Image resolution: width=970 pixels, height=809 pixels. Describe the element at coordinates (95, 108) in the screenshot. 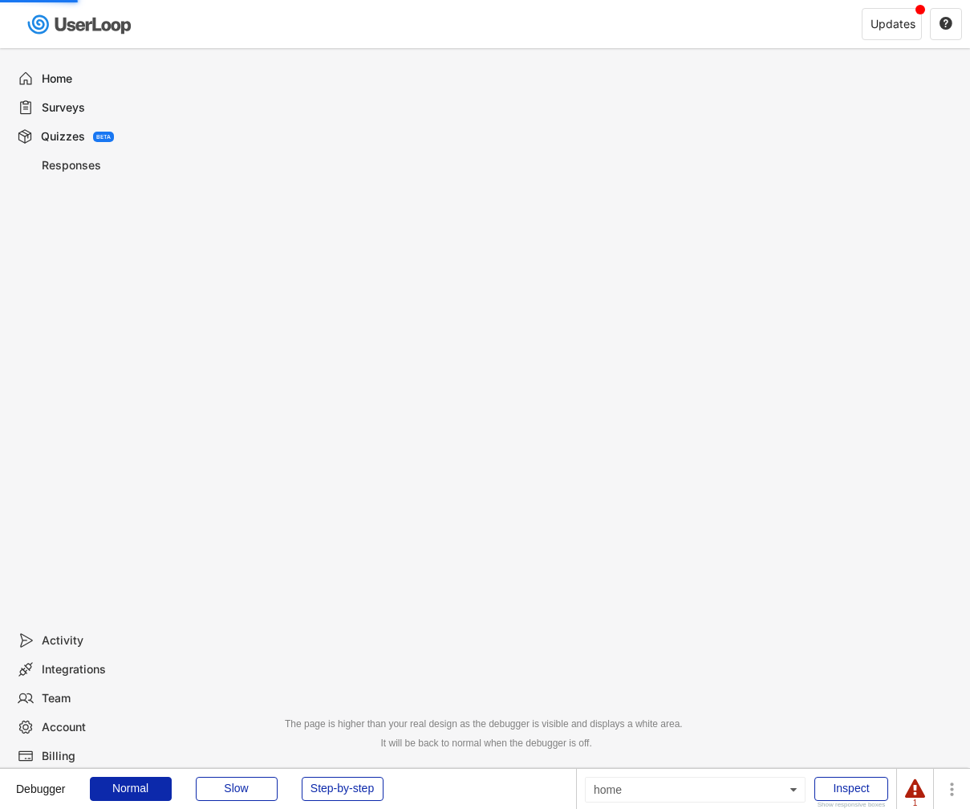

I see `div: Surveys` at that location.